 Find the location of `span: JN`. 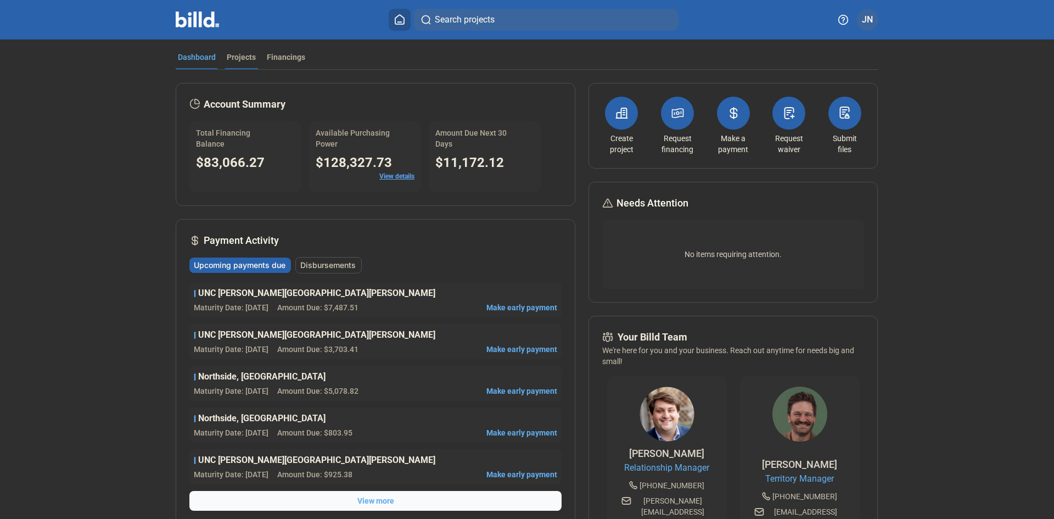

span: JN is located at coordinates (867, 20).